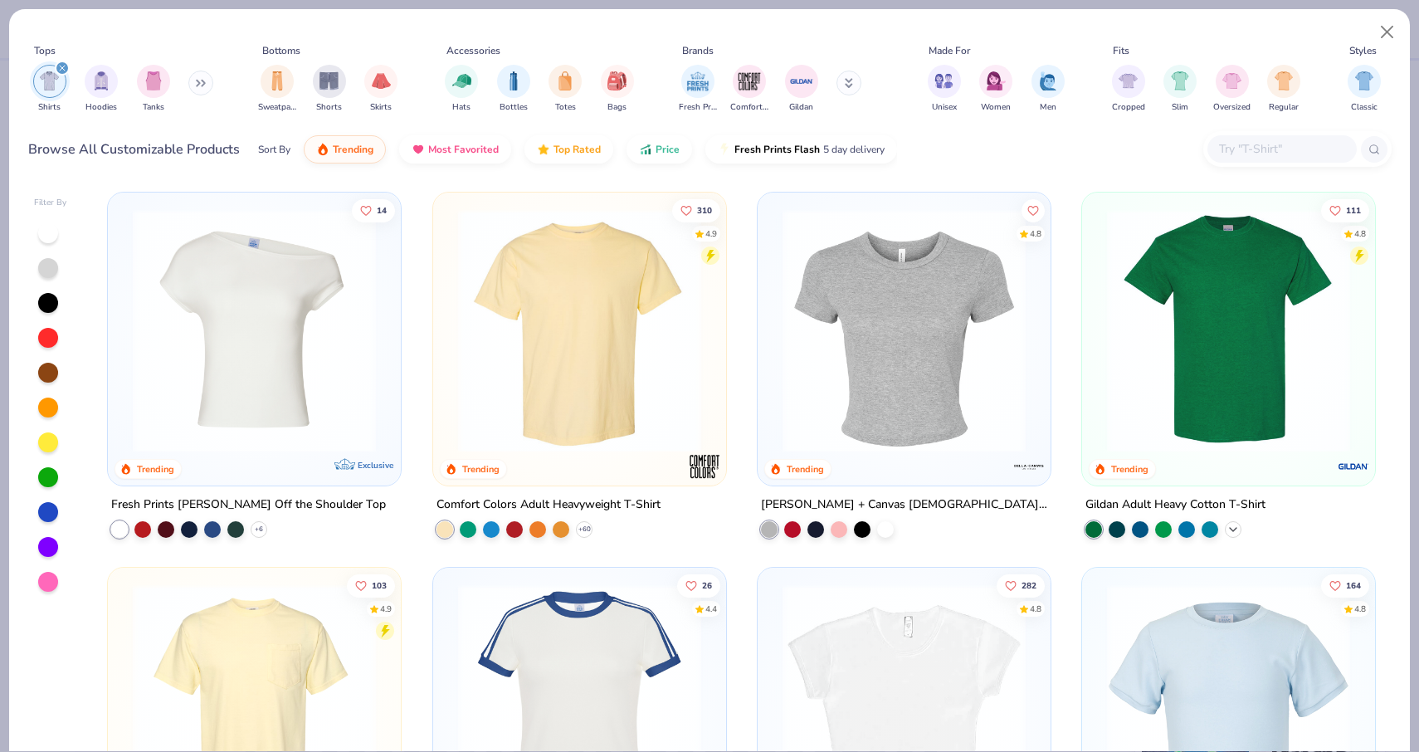 This screenshot has width=1419, height=752. I want to click on div: Sort By, so click(274, 149).